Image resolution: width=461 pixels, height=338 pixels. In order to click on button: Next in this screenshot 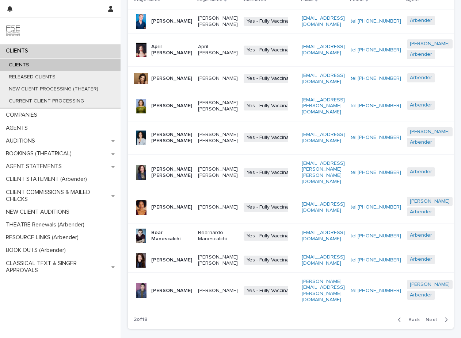, I will do `click(438, 320)`.